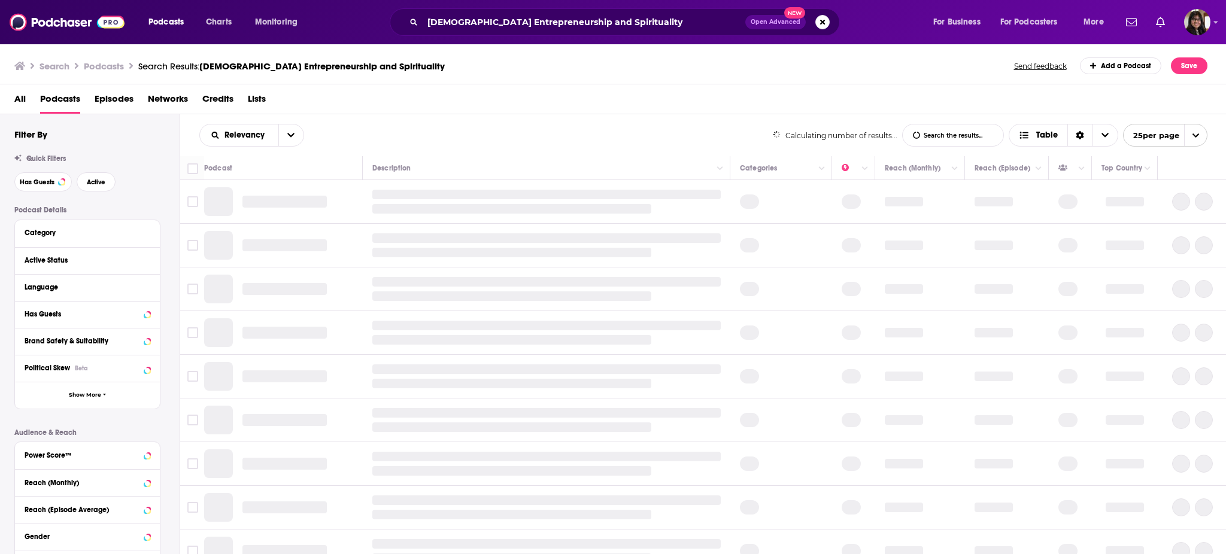  What do you see at coordinates (87, 395) in the screenshot?
I see `button: Show More` at bounding box center [87, 395].